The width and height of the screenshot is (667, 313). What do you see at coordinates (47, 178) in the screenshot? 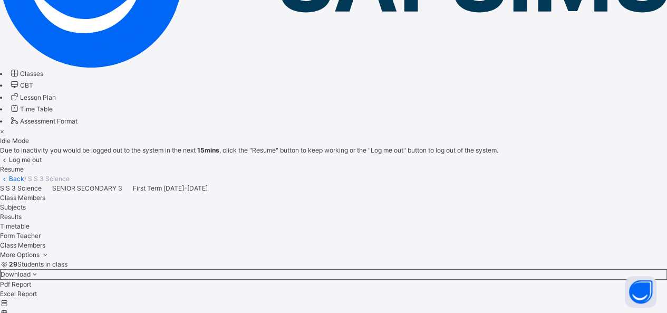
I see `span: / S S 3 Science` at bounding box center [47, 178].